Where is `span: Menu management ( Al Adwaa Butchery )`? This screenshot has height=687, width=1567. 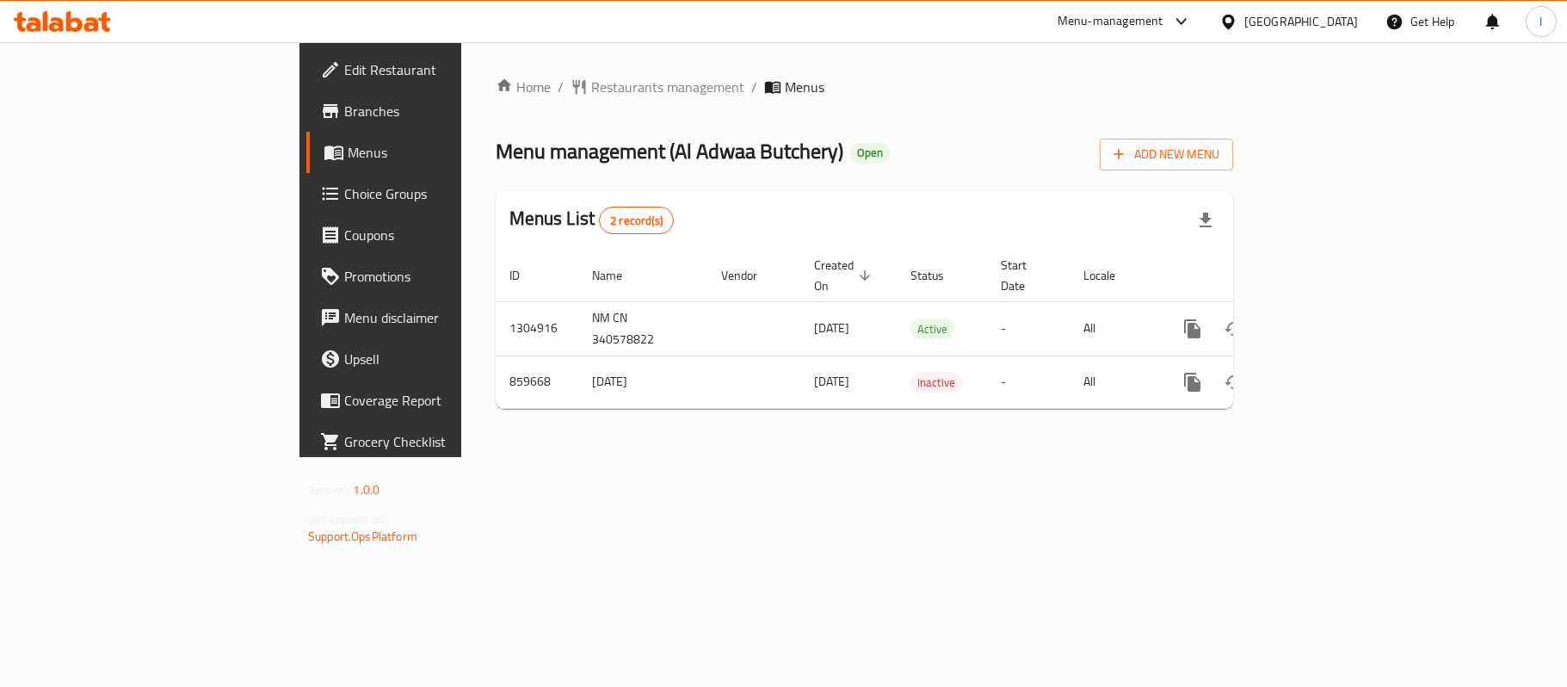
span: Menu management ( Al Adwaa Butchery ) is located at coordinates (670, 151).